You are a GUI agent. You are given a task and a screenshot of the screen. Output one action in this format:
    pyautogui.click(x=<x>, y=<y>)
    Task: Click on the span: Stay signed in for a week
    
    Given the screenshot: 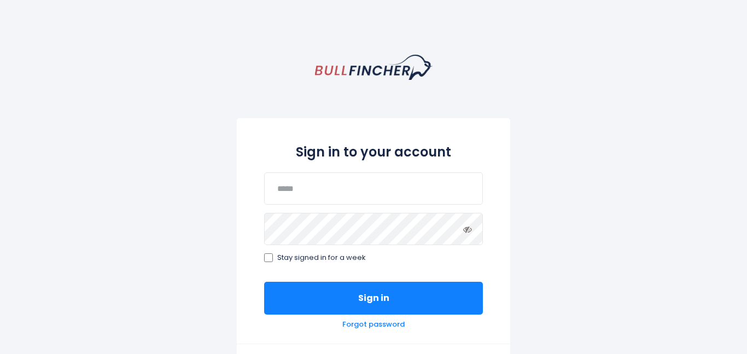 What is the action you would take?
    pyautogui.click(x=322, y=258)
    